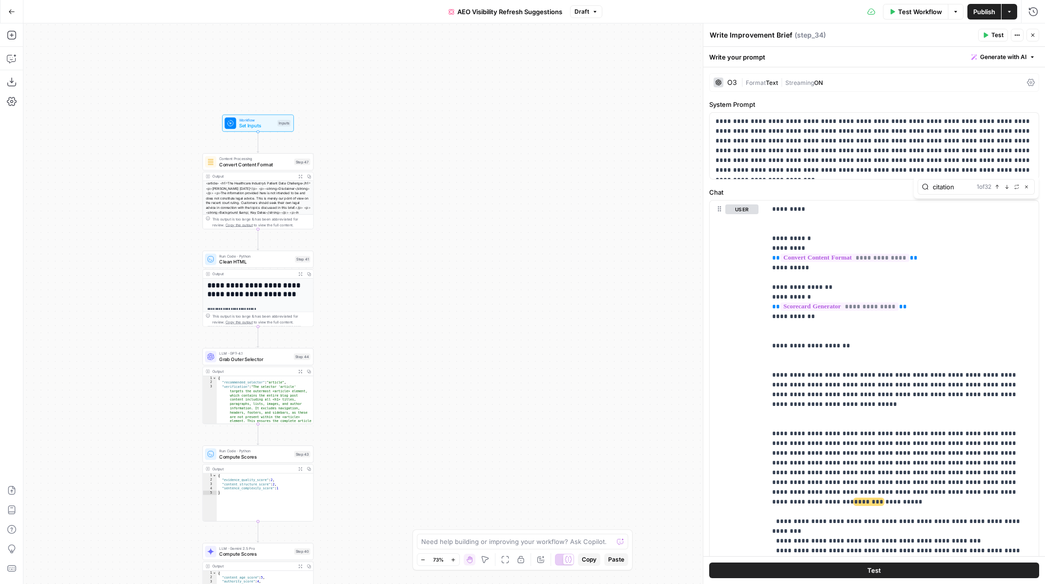 This screenshot has height=584, width=1045. What do you see at coordinates (984, 12) in the screenshot?
I see `span: Publish` at bounding box center [984, 12].